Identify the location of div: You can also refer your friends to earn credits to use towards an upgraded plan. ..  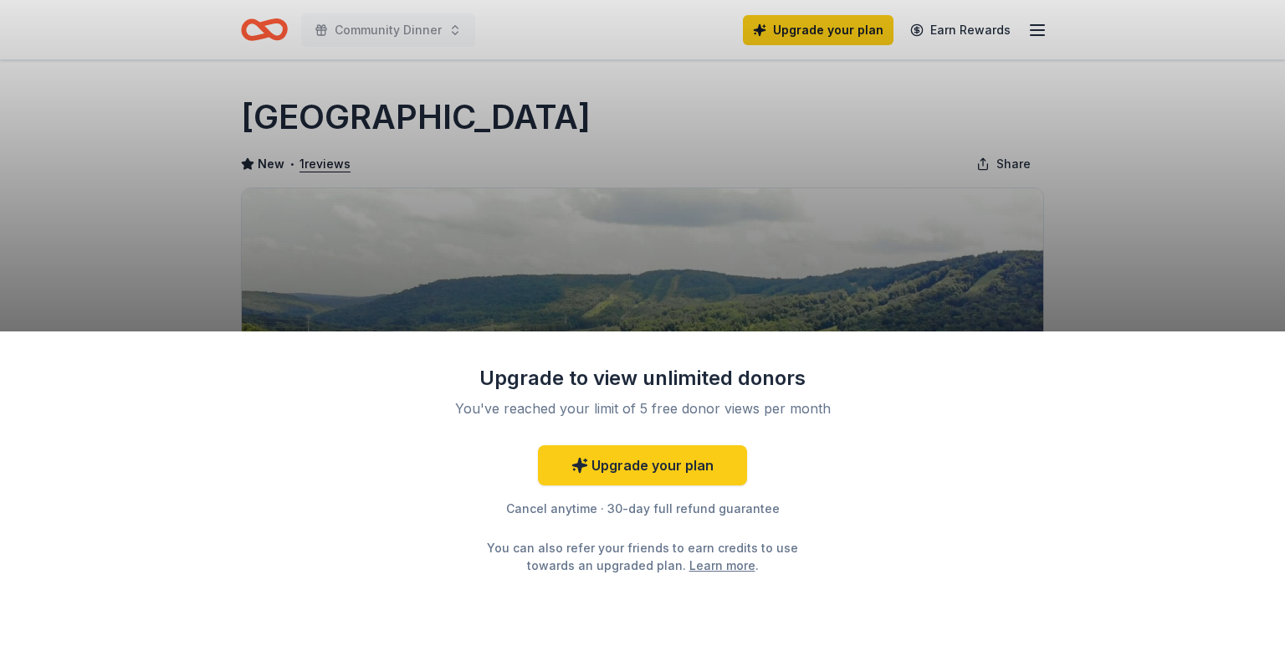
(642, 556).